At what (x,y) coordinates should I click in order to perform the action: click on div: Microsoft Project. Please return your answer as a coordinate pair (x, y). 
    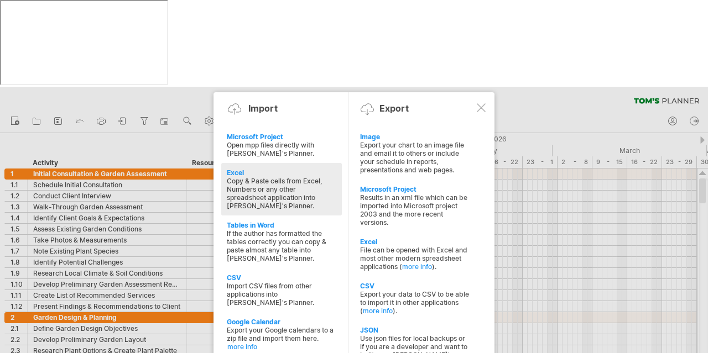
    Looking at the image, I should click on (415, 189).